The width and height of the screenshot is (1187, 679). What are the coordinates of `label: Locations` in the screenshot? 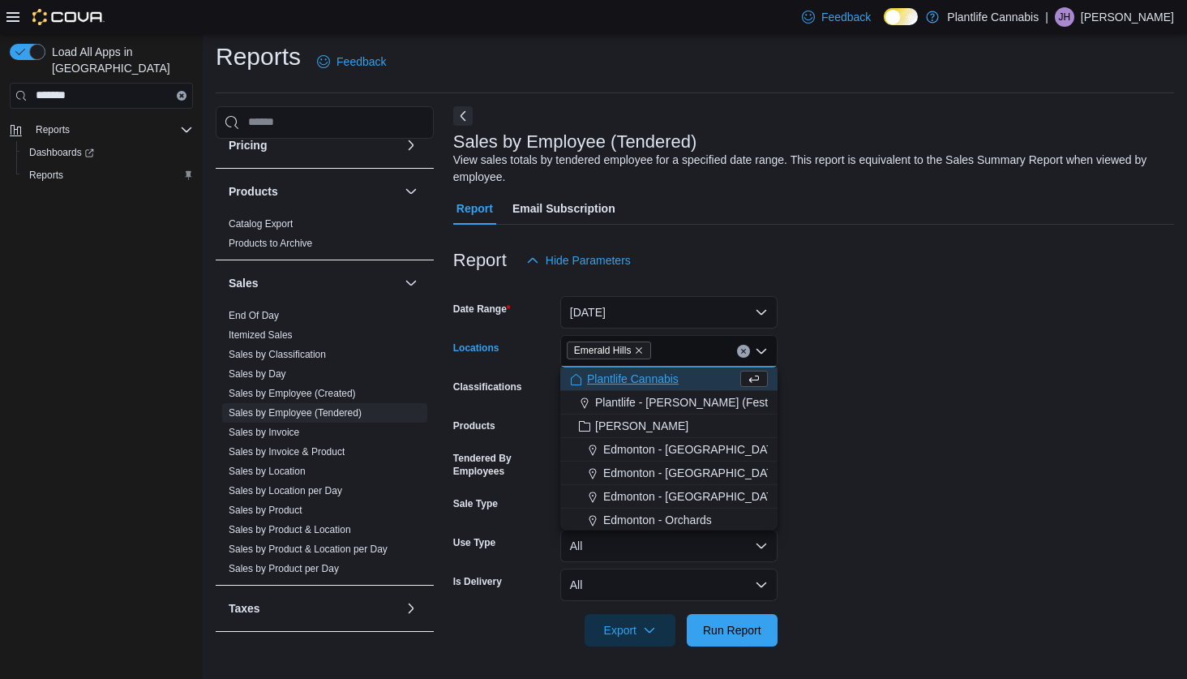 It's located at (476, 348).